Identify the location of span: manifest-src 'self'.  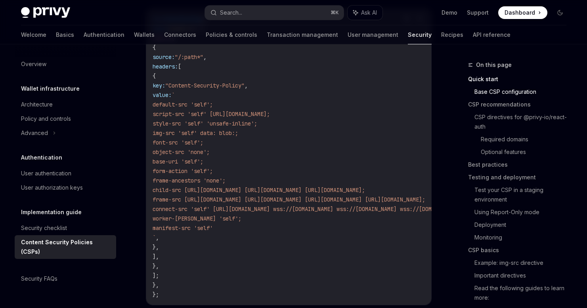
(183, 228).